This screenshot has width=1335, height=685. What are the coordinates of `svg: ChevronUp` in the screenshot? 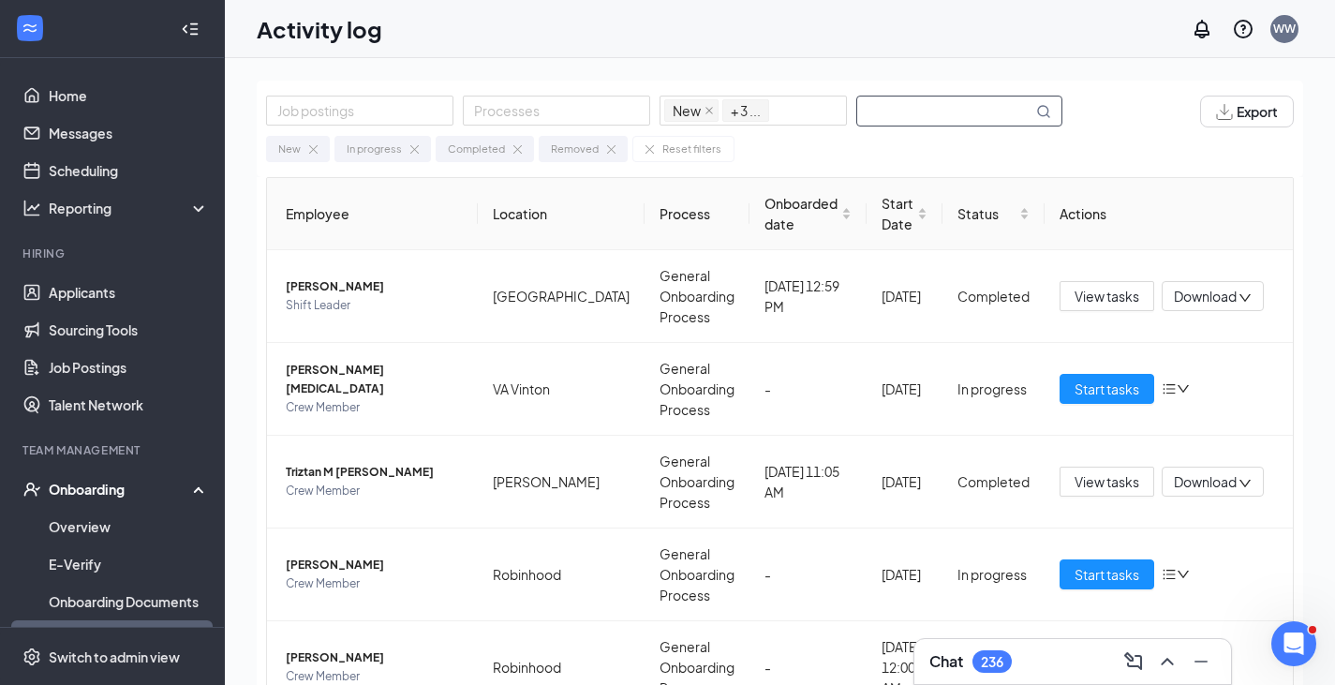 It's located at (1167, 661).